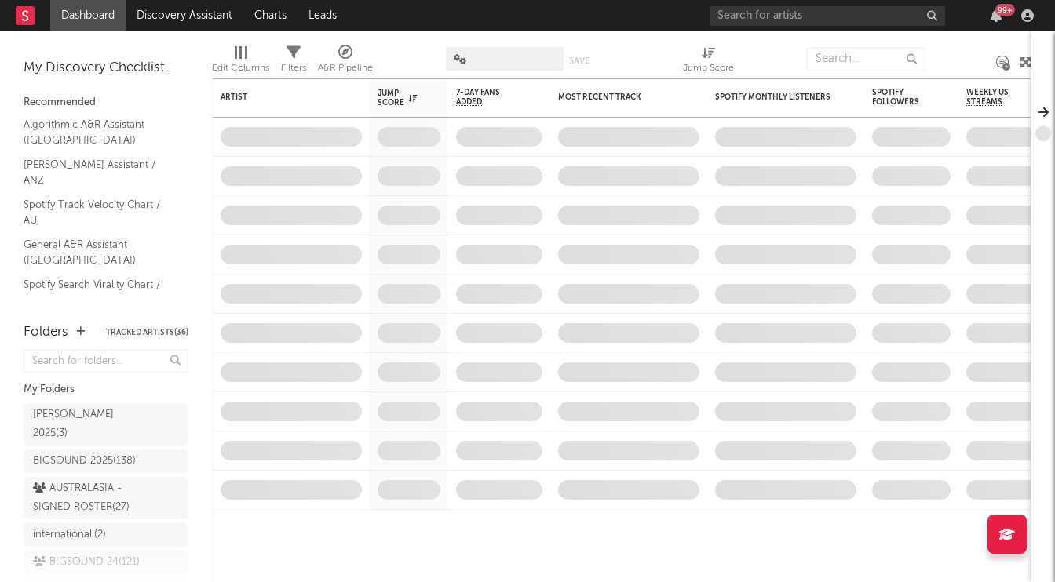 The image size is (1055, 582). What do you see at coordinates (106, 563) in the screenshot?
I see `a: BIGSOUND 24(121)` at bounding box center [106, 563].